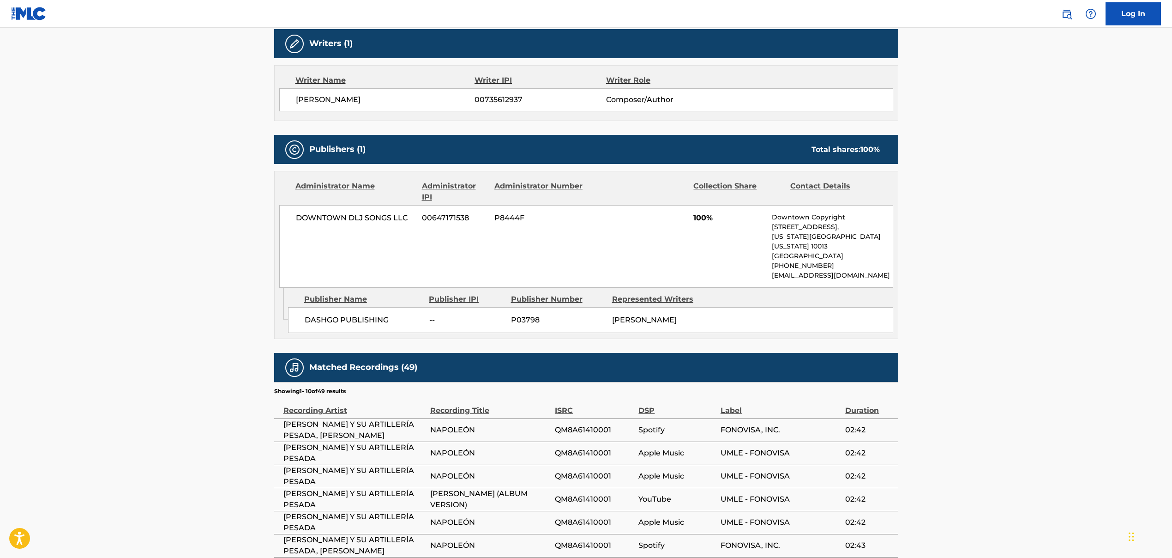 The width and height of the screenshot is (1172, 558). I want to click on img: MLC Logo, so click(29, 13).